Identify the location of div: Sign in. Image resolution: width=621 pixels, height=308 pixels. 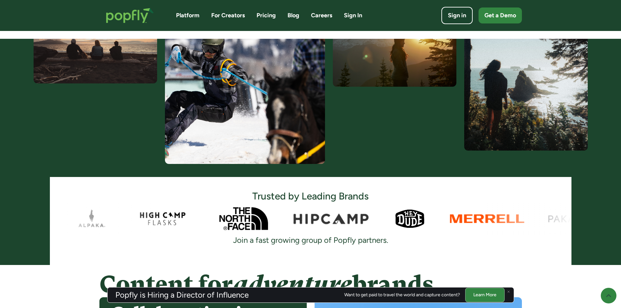
(457, 15).